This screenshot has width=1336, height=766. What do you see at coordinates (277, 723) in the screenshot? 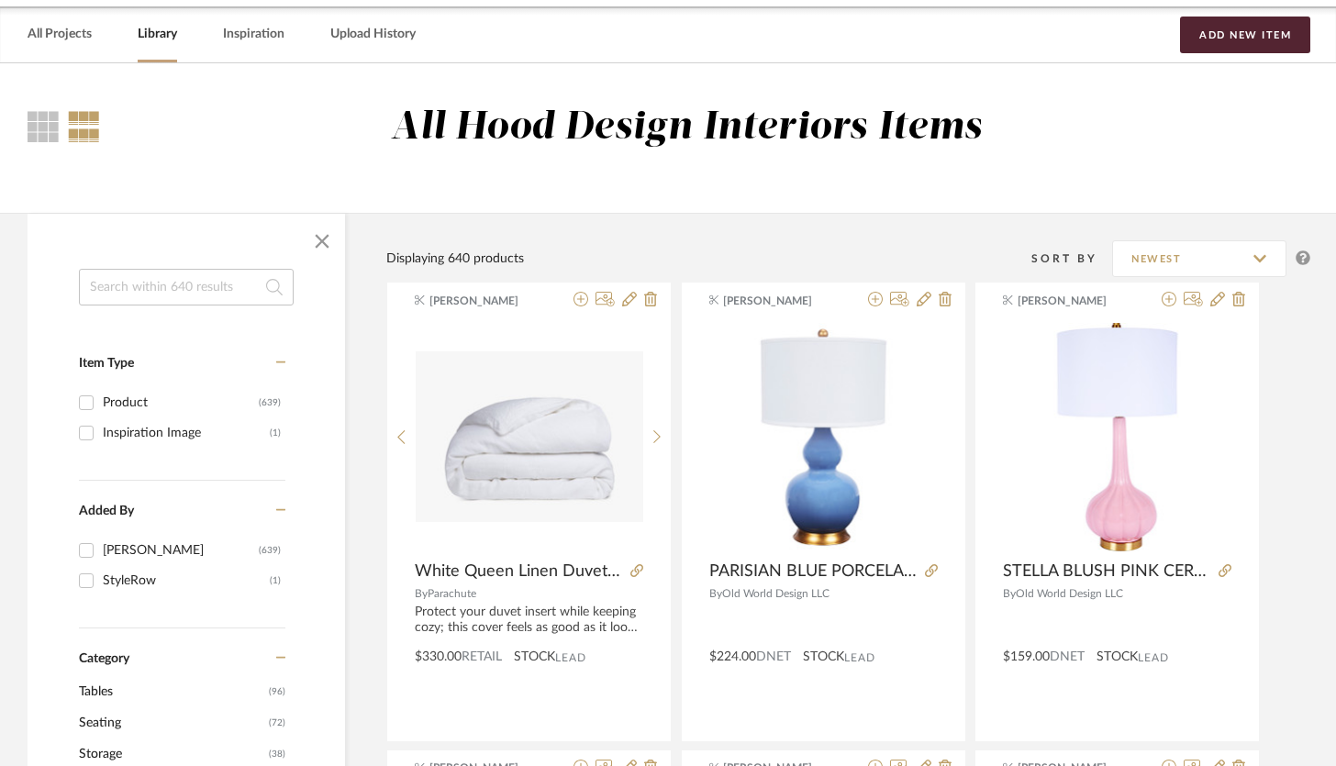
I see `span: (72)` at bounding box center [277, 723].